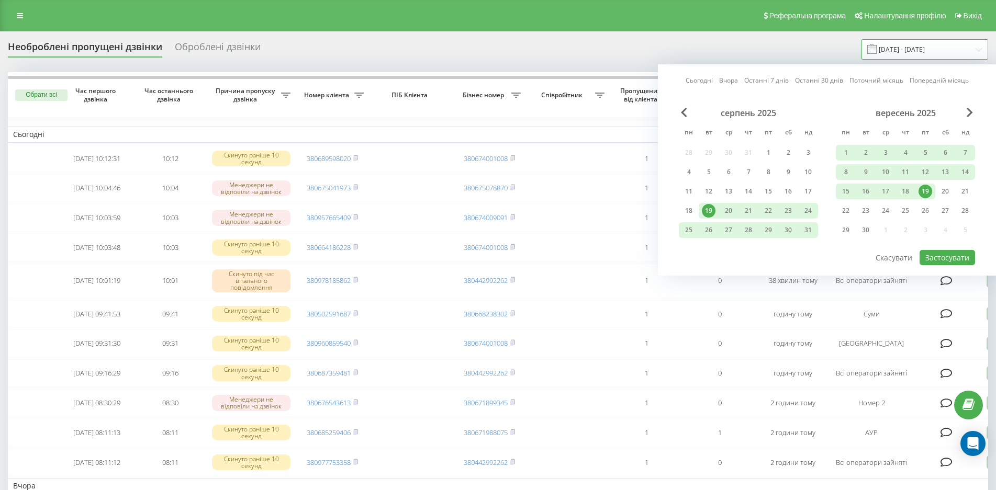  Describe the element at coordinates (925, 211) in the screenshot. I see `div: пт 26 вер 2025 р.` at that location.